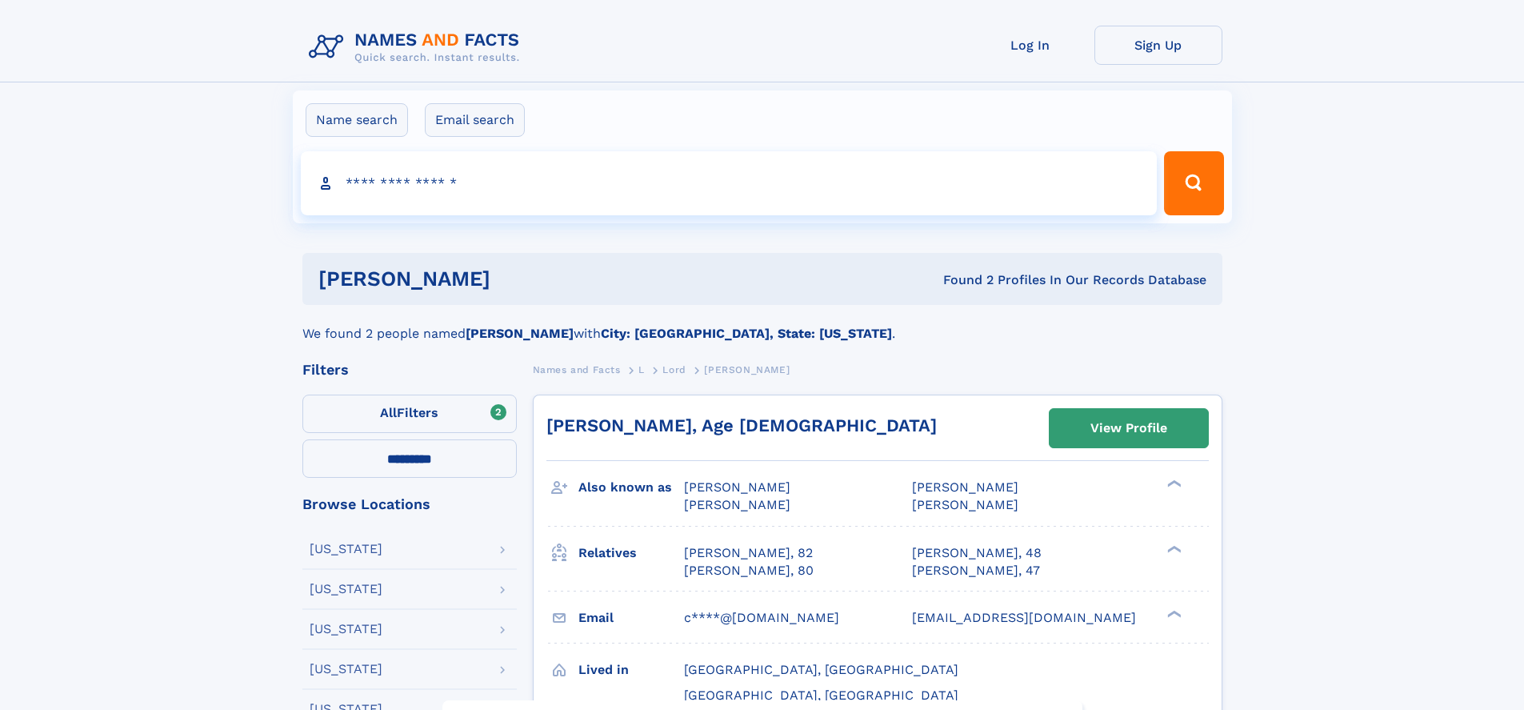 The width and height of the screenshot is (1524, 710). Describe the element at coordinates (357, 120) in the screenshot. I see `label: Name search` at that location.